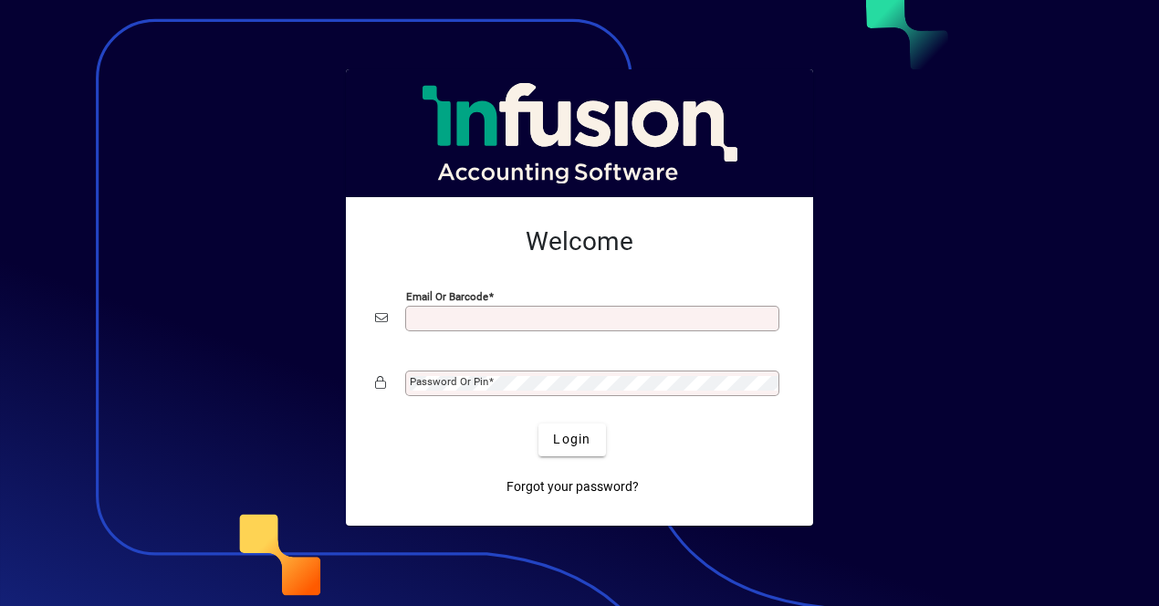 The height and width of the screenshot is (606, 1159). Describe the element at coordinates (447, 296) in the screenshot. I see `mat-label: Email or Barcode` at that location.